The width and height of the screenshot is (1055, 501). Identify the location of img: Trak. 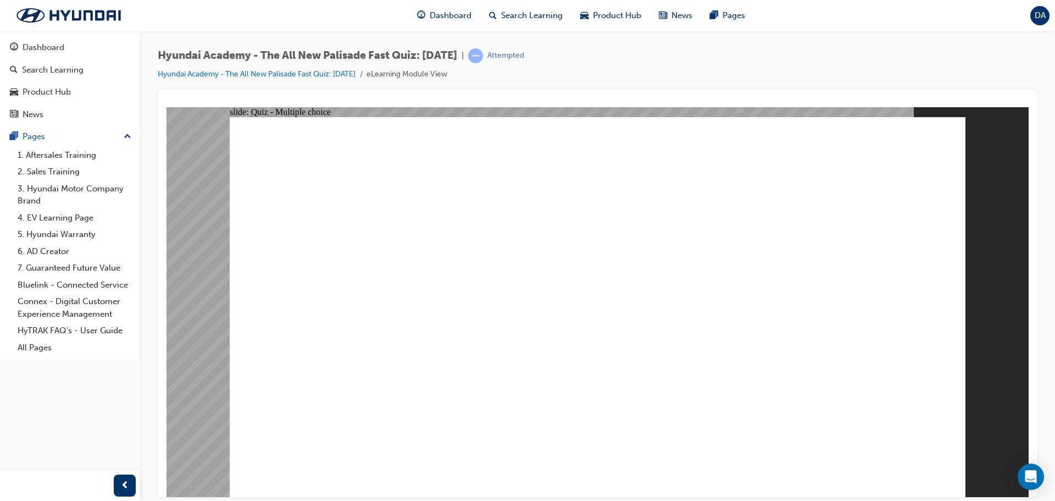
(69, 15).